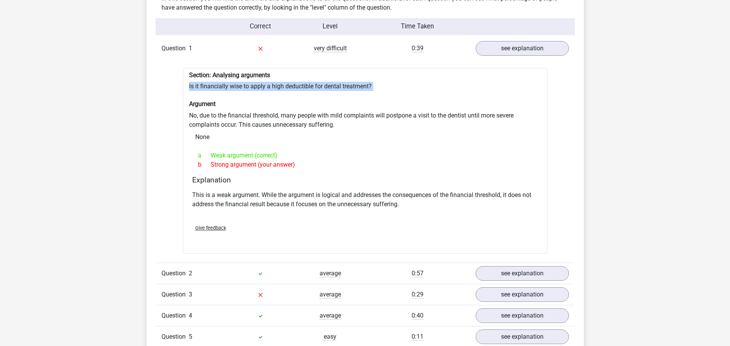  What do you see at coordinates (261, 26) in the screenshot?
I see `div: Correct` at bounding box center [261, 26].